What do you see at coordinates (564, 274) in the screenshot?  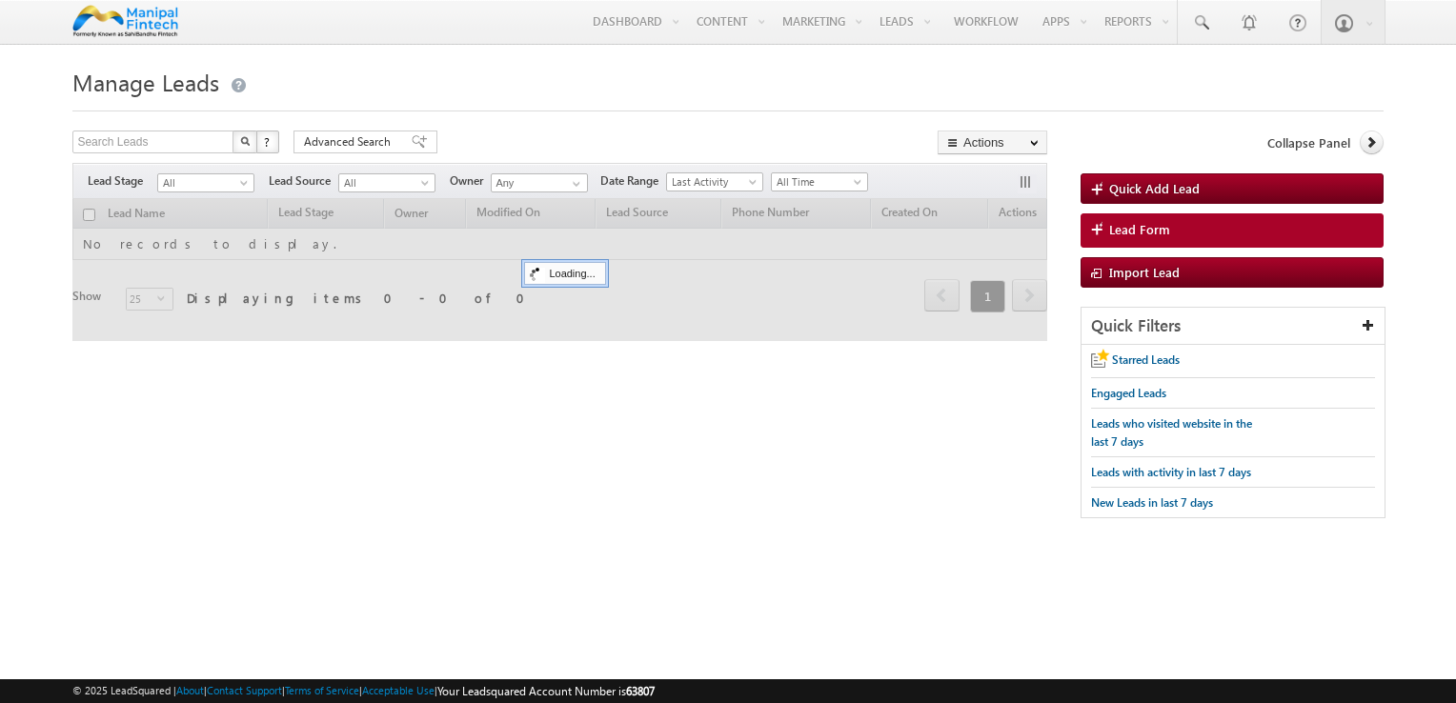 I see `div: Loading...` at bounding box center [564, 274].